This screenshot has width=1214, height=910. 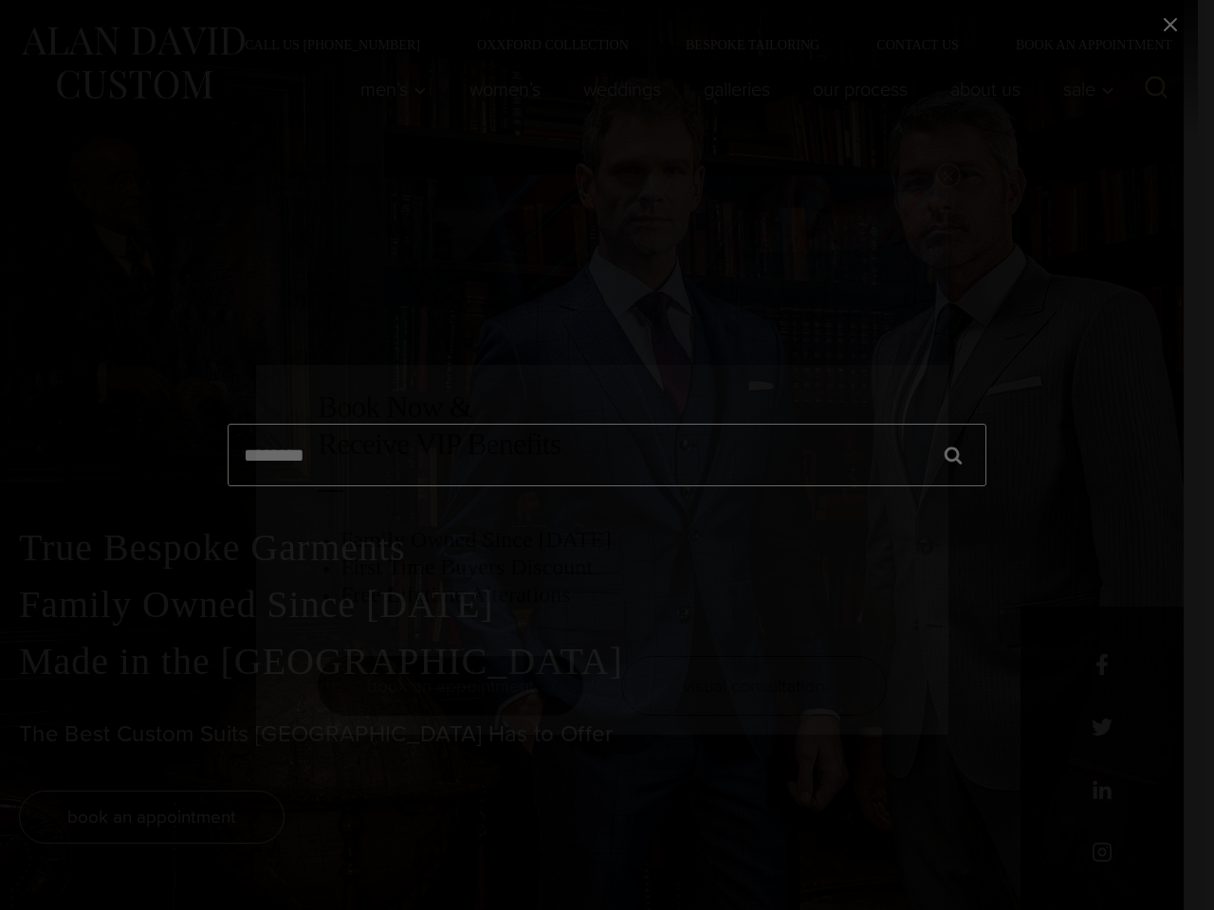 What do you see at coordinates (602, 425) in the screenshot?
I see `h2: Book Now & Receive VIP Benefits` at bounding box center [602, 425].